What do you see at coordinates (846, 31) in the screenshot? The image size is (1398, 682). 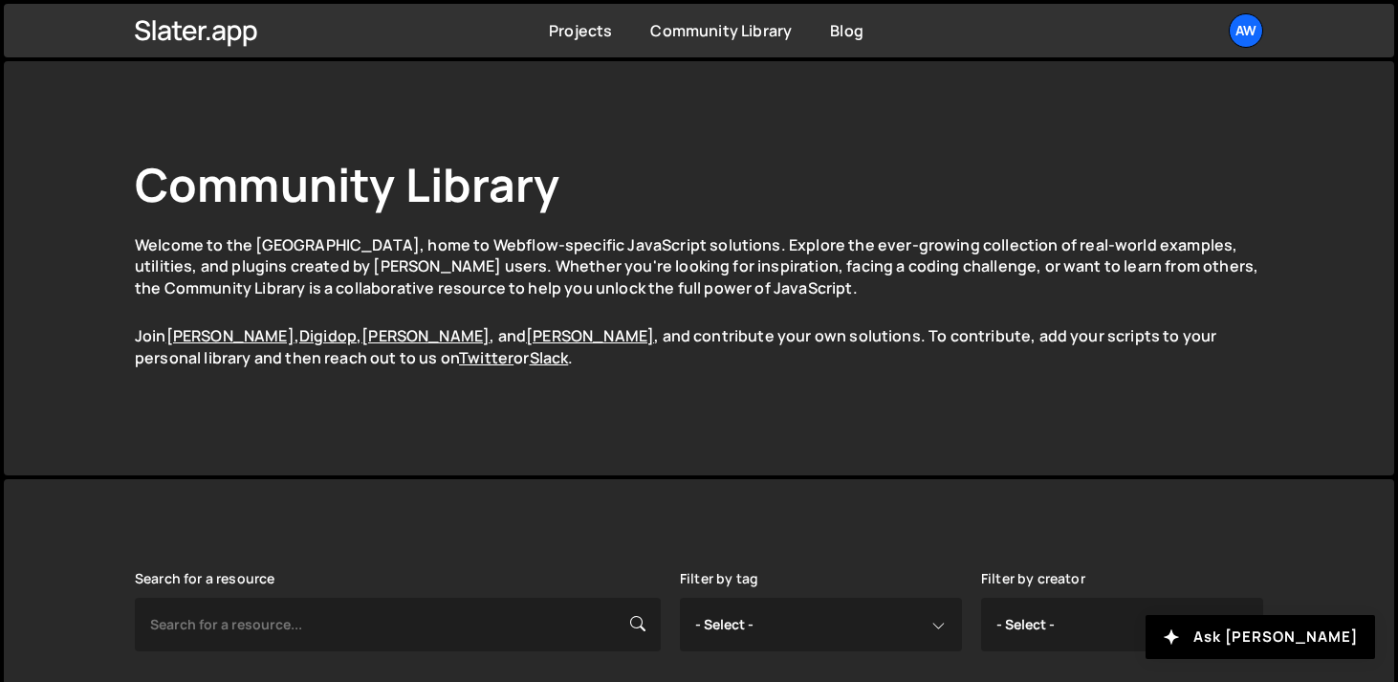 I see `a: Blog` at bounding box center [846, 31].